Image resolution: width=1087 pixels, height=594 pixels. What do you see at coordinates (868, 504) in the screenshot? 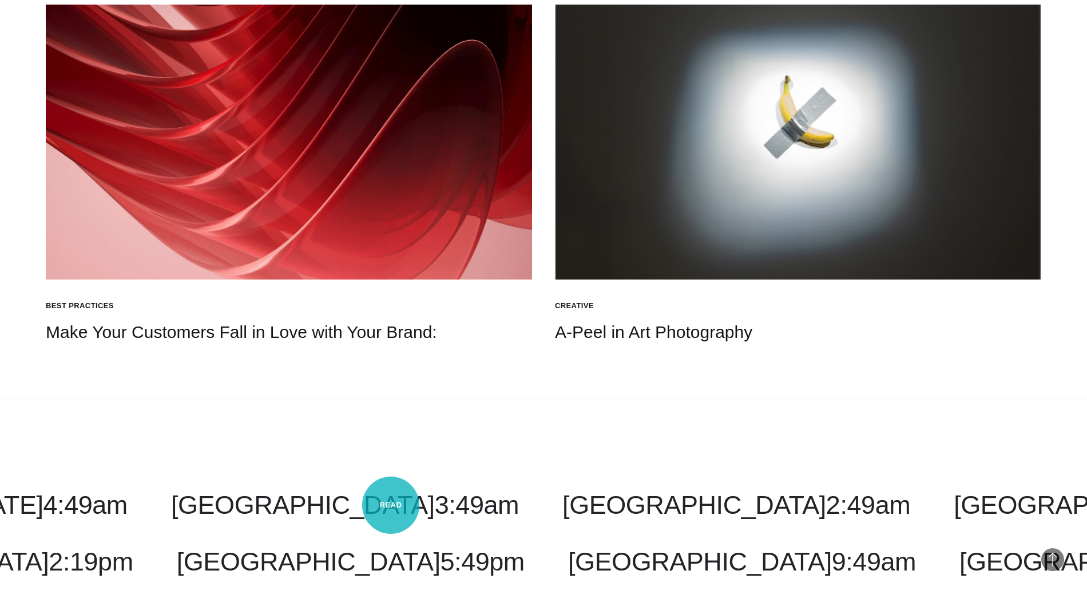
I see `span: 2:49am` at bounding box center [868, 504].